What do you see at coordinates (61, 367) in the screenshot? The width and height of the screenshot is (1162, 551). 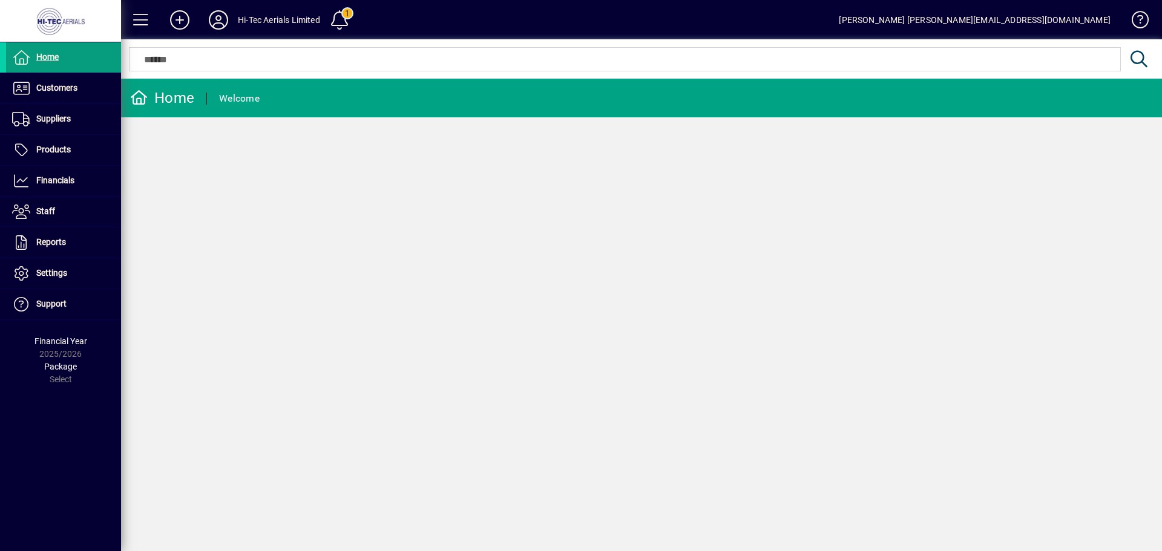 I see `span: Package` at bounding box center [61, 367].